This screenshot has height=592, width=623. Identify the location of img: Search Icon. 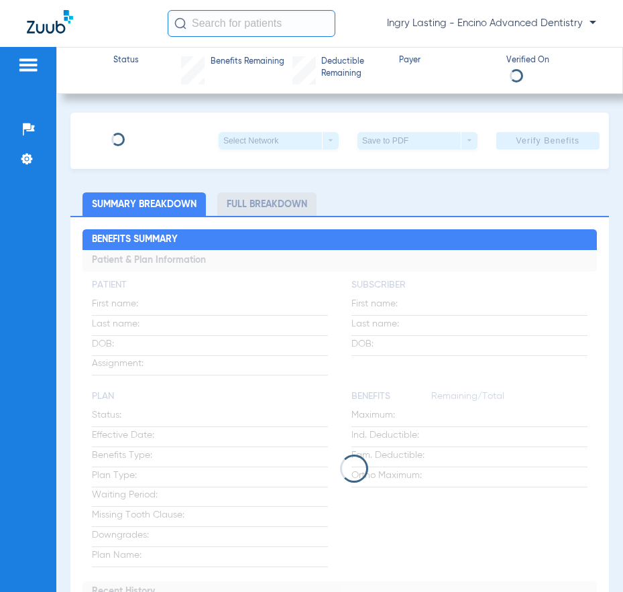
(180, 23).